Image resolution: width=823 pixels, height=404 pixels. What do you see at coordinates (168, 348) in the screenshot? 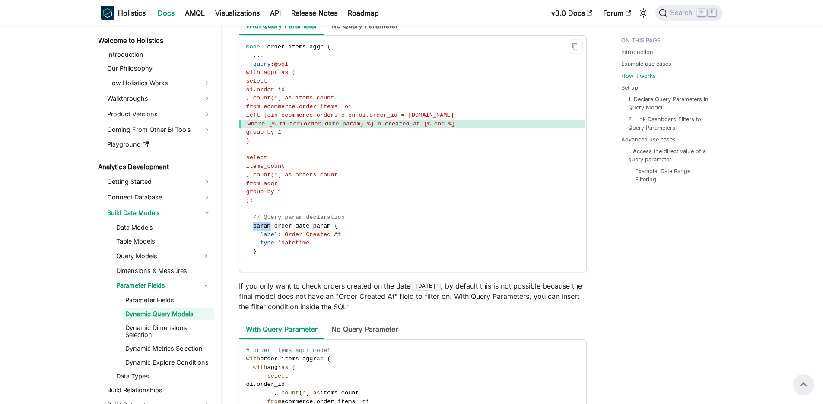
I see `a: Dynamic Metrics Selection` at bounding box center [168, 348].